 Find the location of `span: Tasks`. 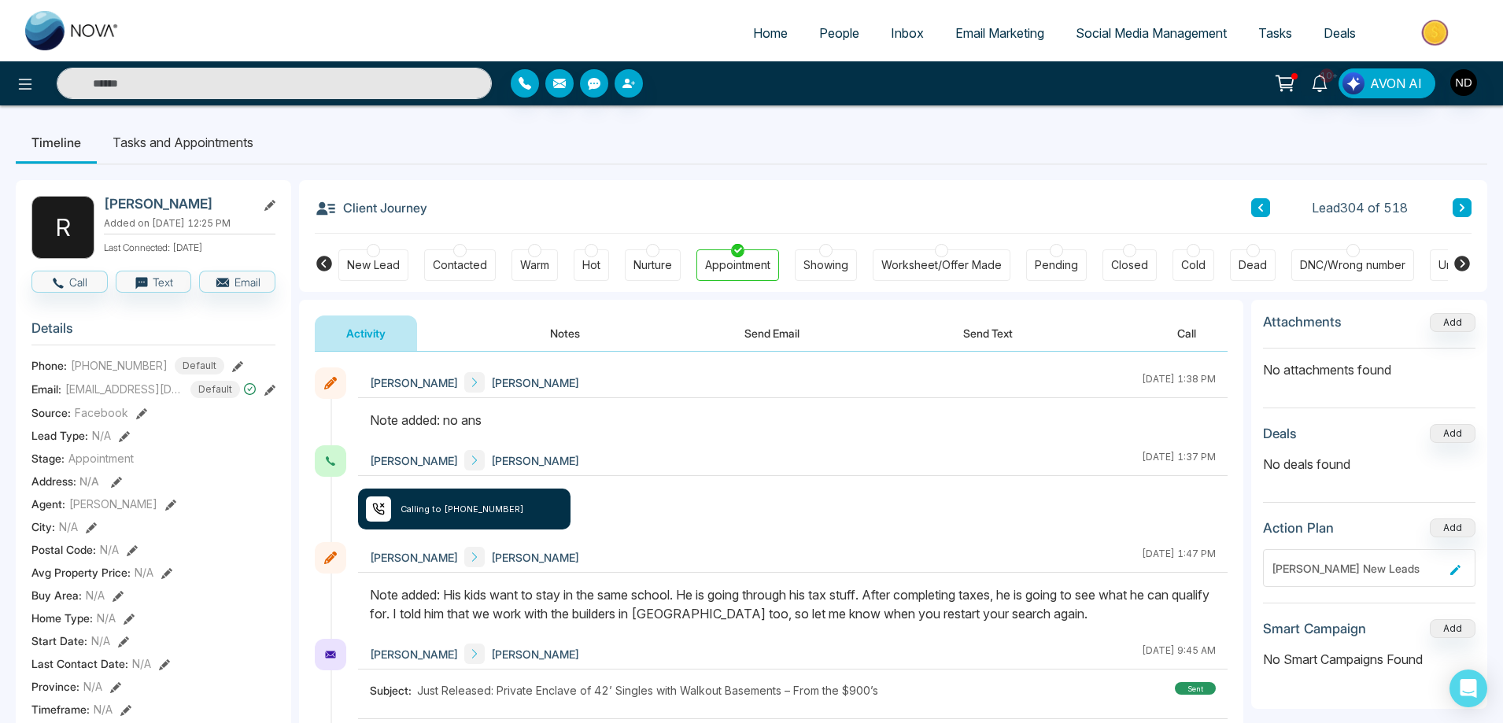

span: Tasks is located at coordinates (1275, 33).